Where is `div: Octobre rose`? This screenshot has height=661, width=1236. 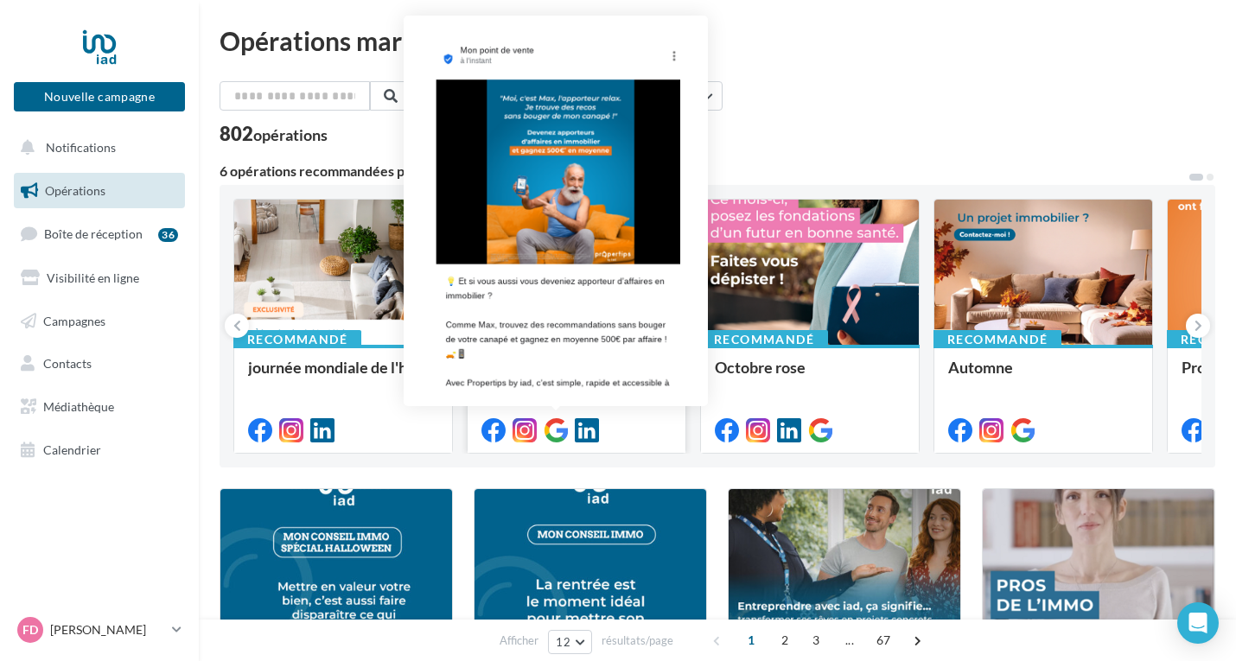
div: Octobre rose is located at coordinates (810, 376).